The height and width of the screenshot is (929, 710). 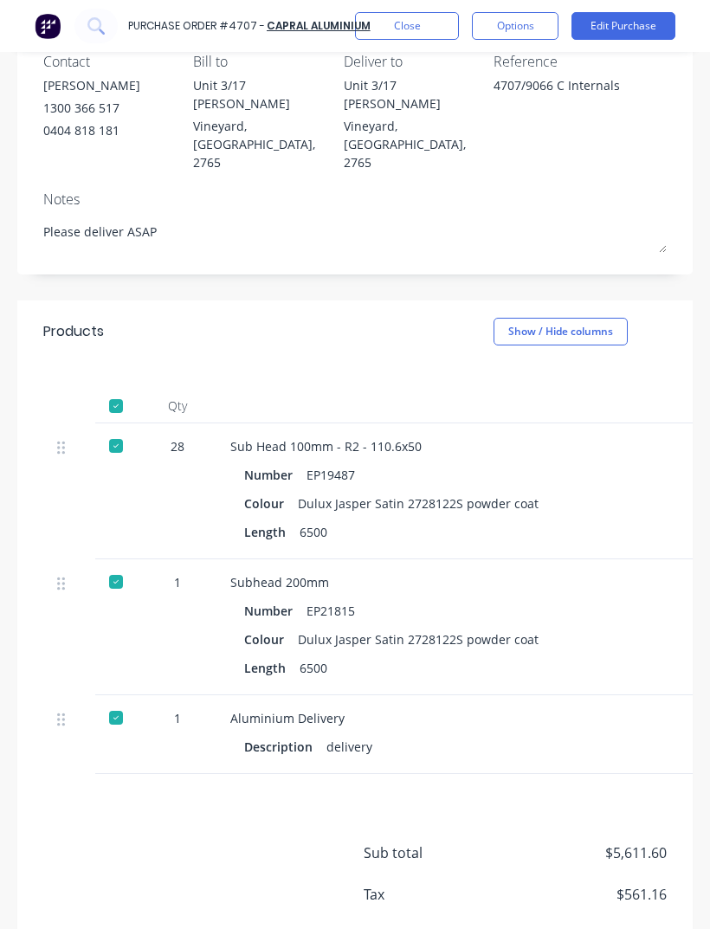 What do you see at coordinates (177, 406) in the screenshot?
I see `div: Qty` at bounding box center [177, 406].